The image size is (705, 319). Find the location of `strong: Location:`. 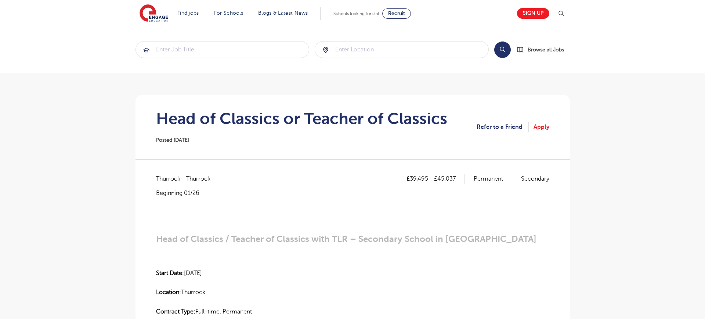

strong: Location: is located at coordinates (169, 292).